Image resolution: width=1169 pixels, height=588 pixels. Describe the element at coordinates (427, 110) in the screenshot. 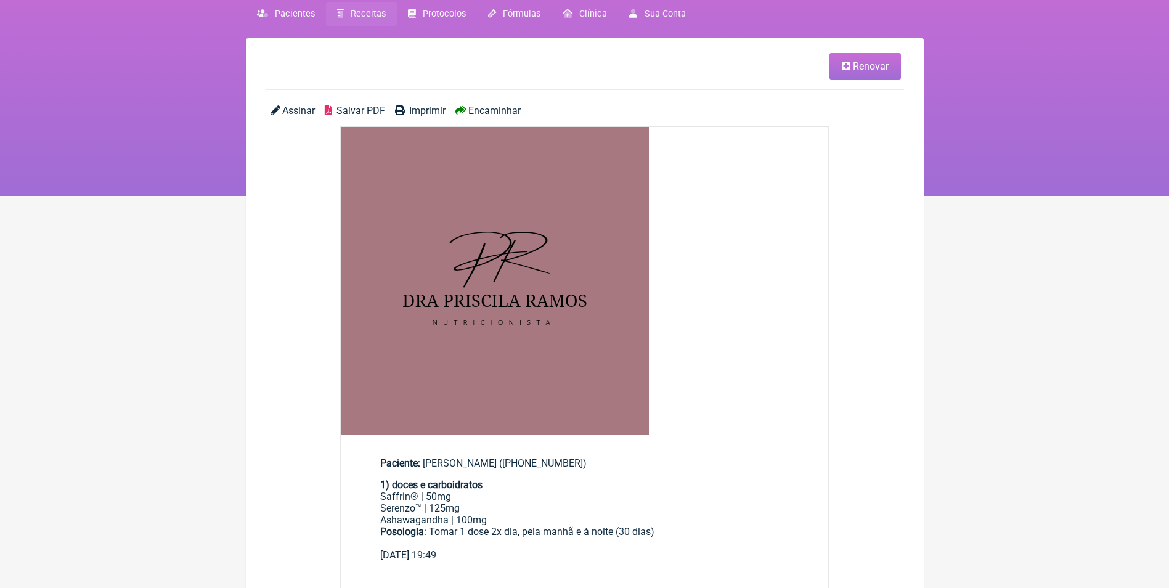

I see `span: Imprimir` at that location.